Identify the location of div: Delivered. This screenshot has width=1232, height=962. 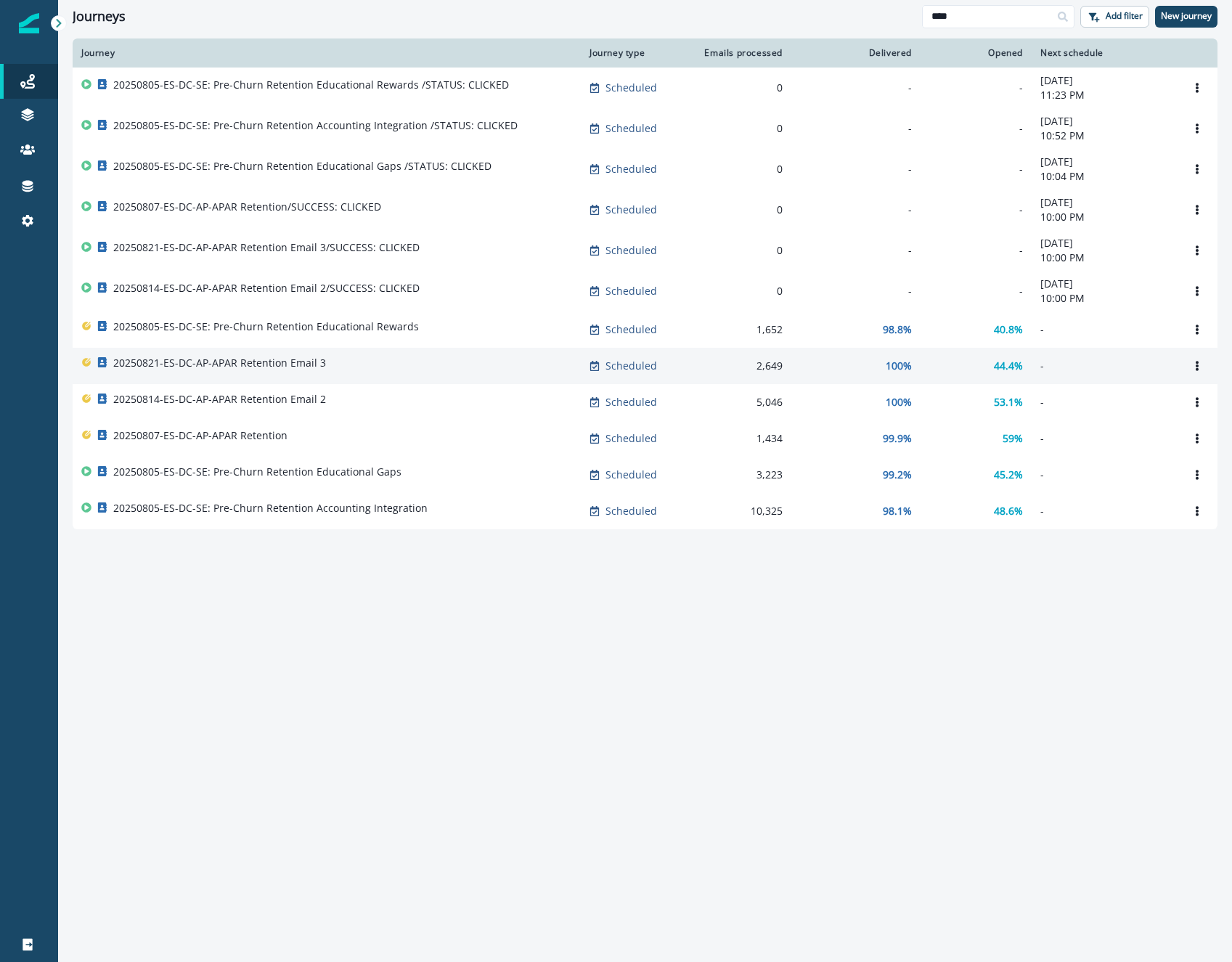
(856, 53).